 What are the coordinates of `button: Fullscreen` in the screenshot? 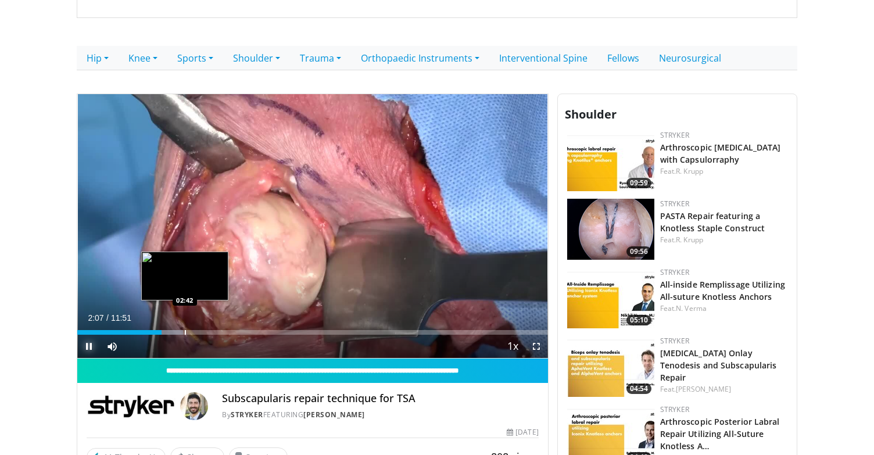 It's located at (537, 346).